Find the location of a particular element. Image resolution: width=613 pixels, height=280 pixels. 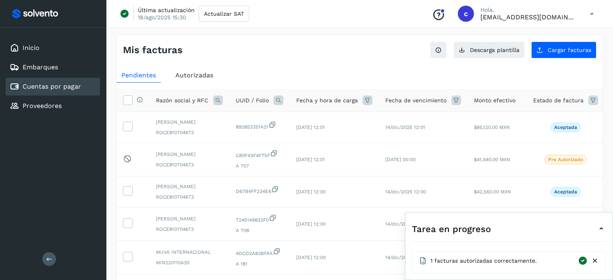

span: $41,440.00 MXN is located at coordinates (492, 160).